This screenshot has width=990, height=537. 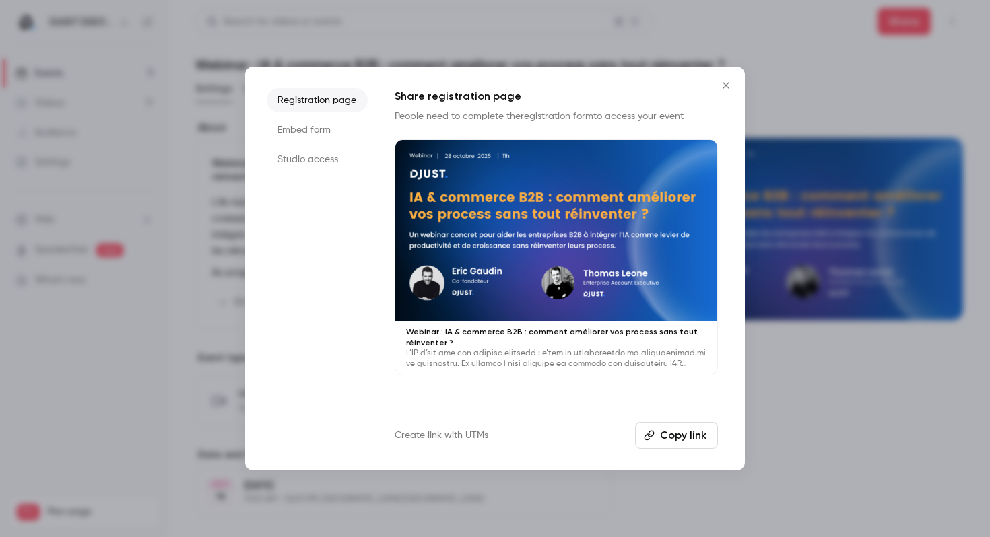 I want to click on p: L’IP d’sit ame con adipisc elitsedd : e’tem in utlaboreetdo ma aliquaenimad mi ve quisnostru. Ex ..., so click(x=556, y=359).